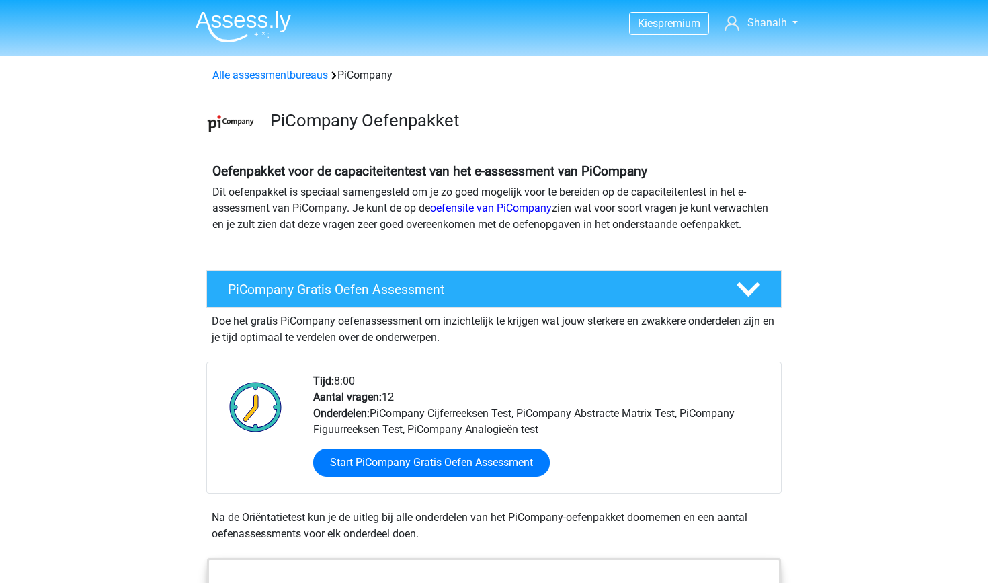 This screenshot has width=988, height=583. I want to click on img: picompany.png, so click(231, 123).